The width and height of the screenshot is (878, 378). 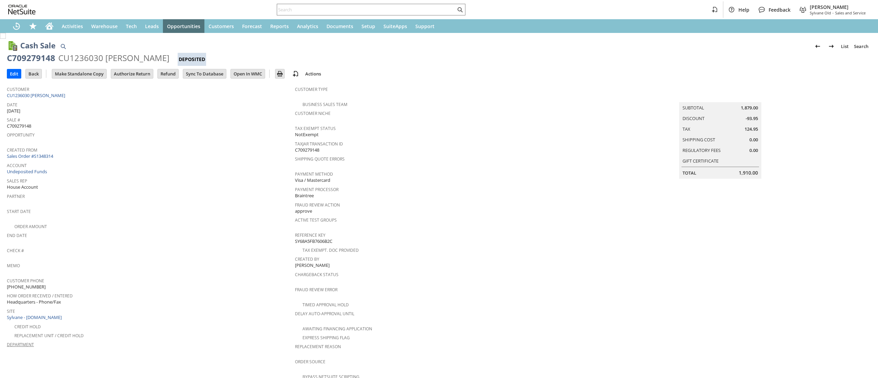 What do you see at coordinates (310, 362) in the screenshot?
I see `a: Order Source` at bounding box center [310, 362].